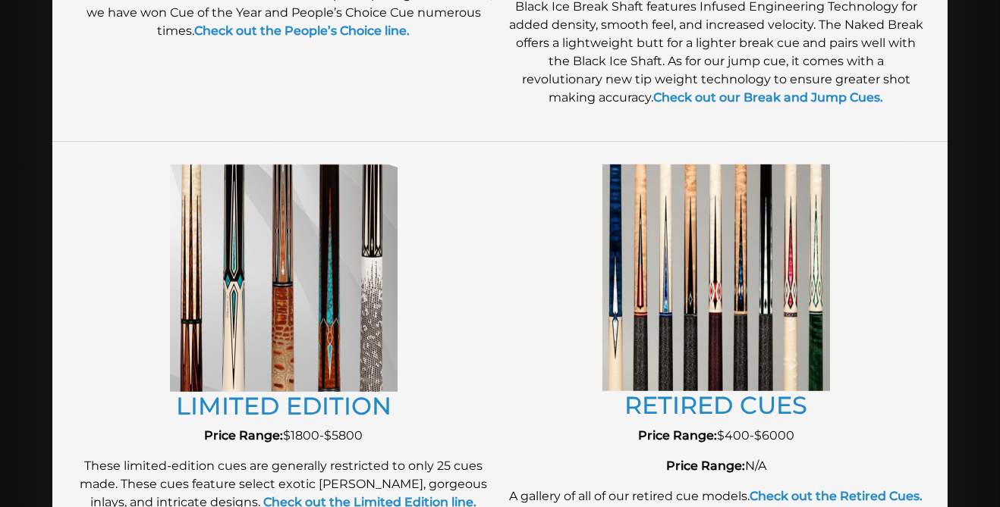  Describe the element at coordinates (284, 436) in the screenshot. I see `p: $1800-$5800` at that location.